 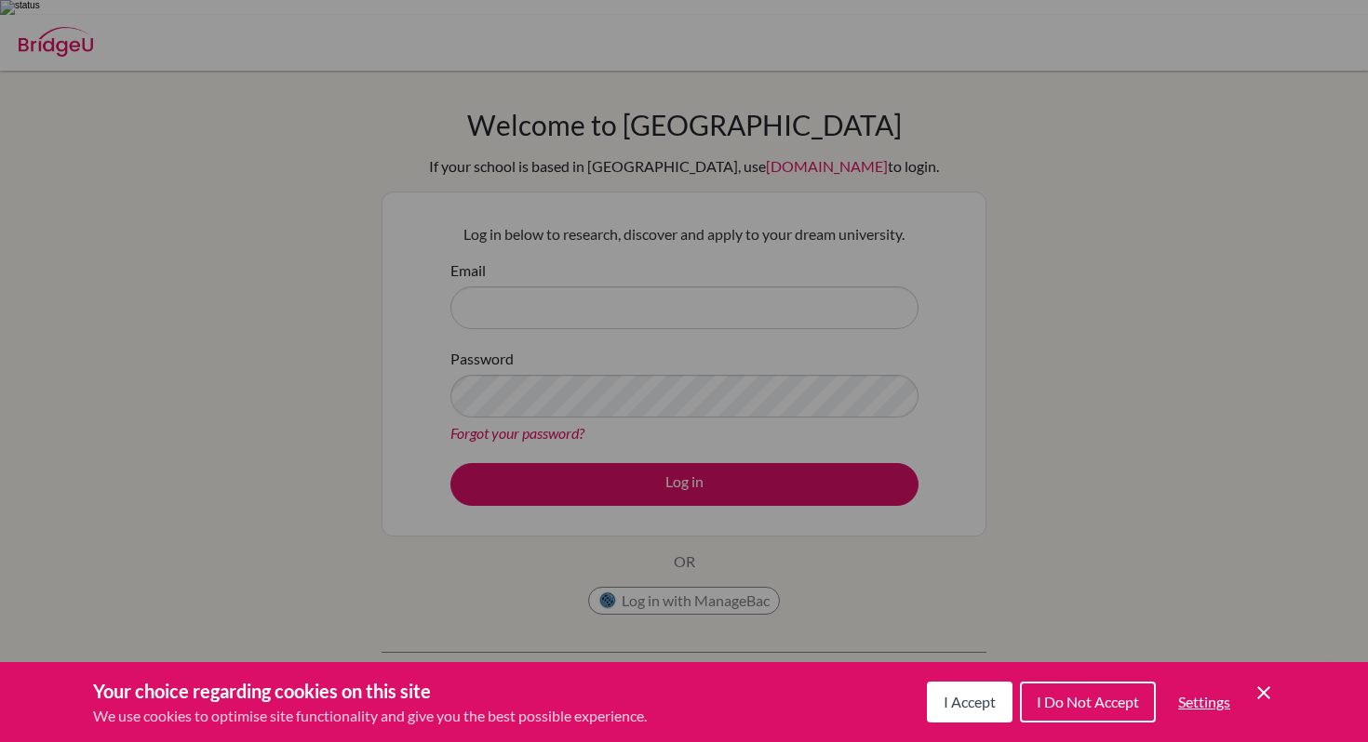 What do you see at coordinates (1088, 702) in the screenshot?
I see `button: I Do Not Accept` at bounding box center [1088, 702].